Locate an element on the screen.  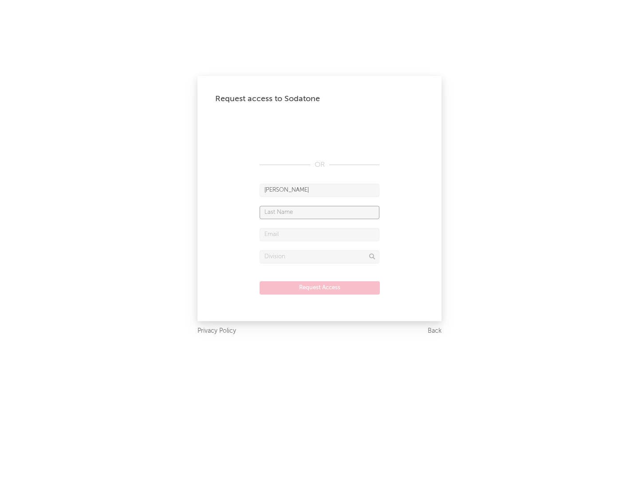
a: Back is located at coordinates (434, 331).